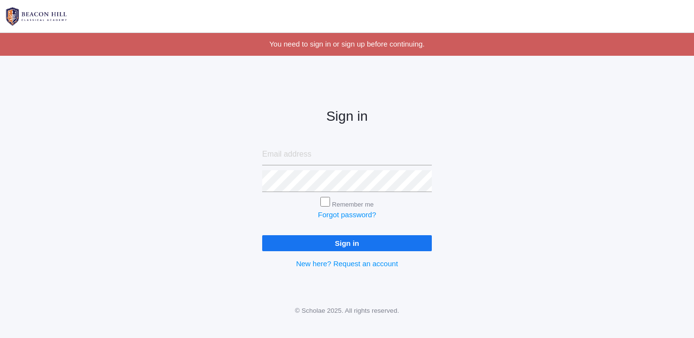  Describe the element at coordinates (353, 204) in the screenshot. I see `label: Remember me` at that location.